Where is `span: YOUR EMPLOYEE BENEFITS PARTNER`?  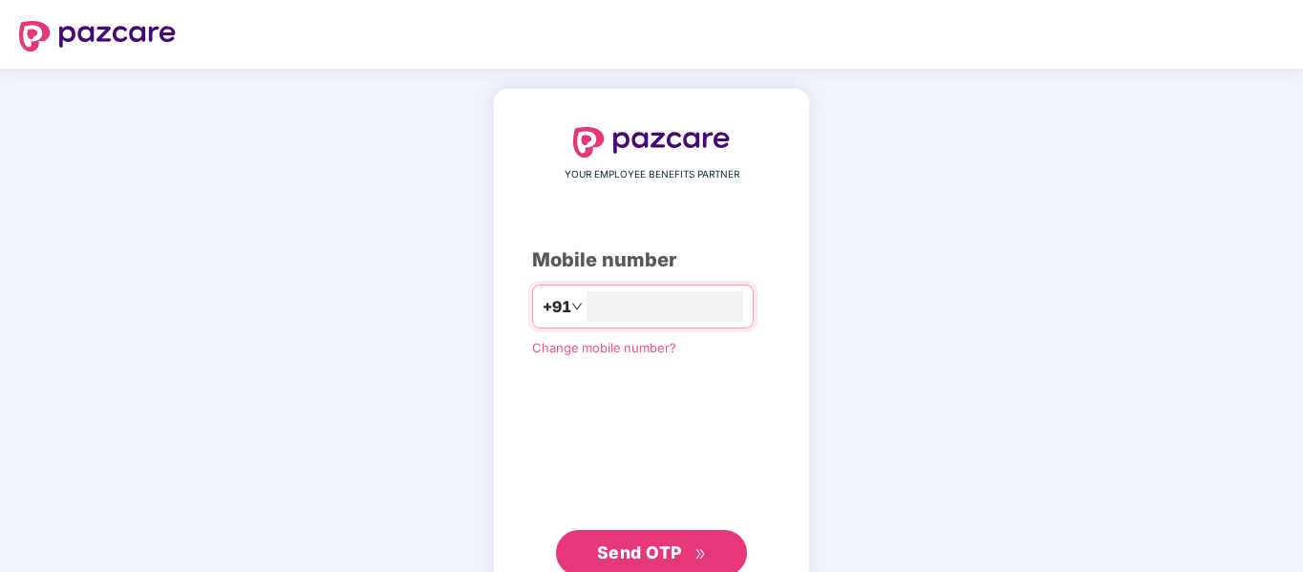 span: YOUR EMPLOYEE BENEFITS PARTNER is located at coordinates (652, 175).